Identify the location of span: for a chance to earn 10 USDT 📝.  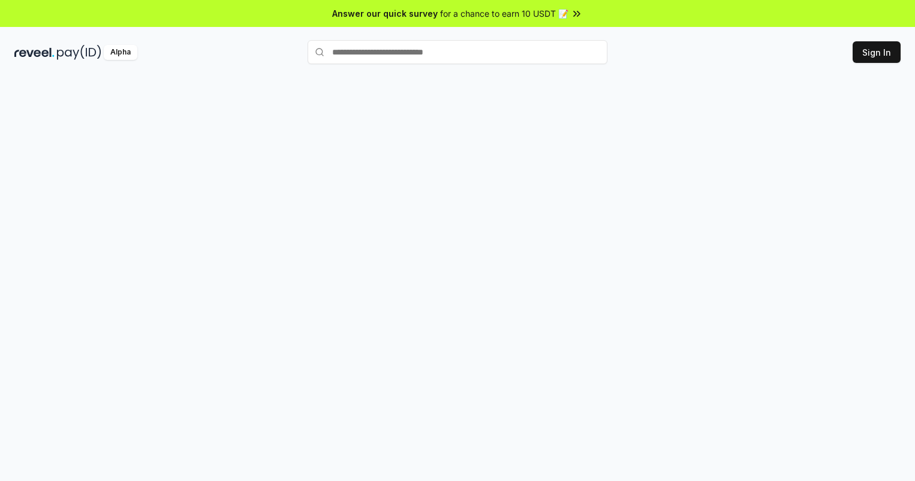
(504, 13).